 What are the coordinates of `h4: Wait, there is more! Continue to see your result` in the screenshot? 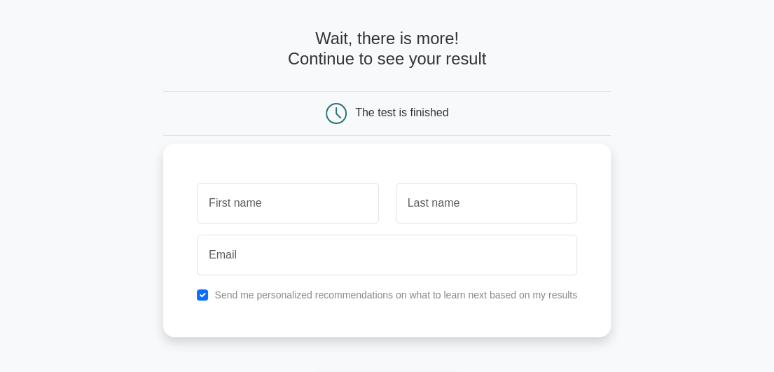 It's located at (387, 48).